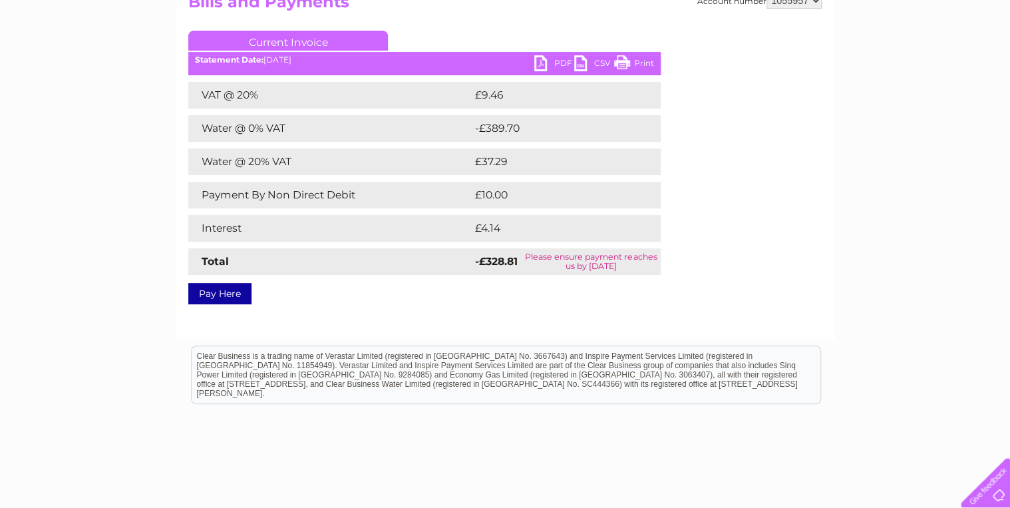 This screenshot has width=1010, height=508. What do you see at coordinates (330, 195) in the screenshot?
I see `td: Payment By Non Direct Debit` at bounding box center [330, 195].